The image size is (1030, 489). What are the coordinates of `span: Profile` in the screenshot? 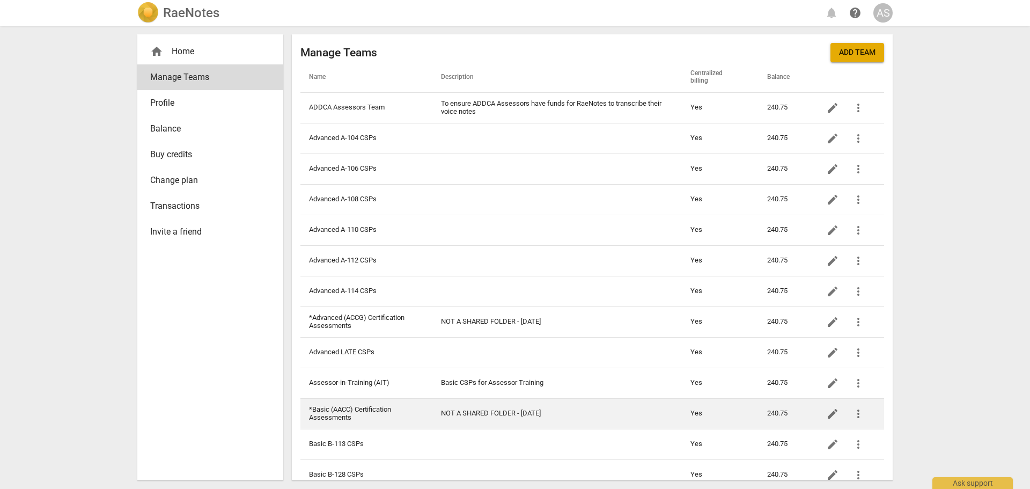 It's located at (206, 103).